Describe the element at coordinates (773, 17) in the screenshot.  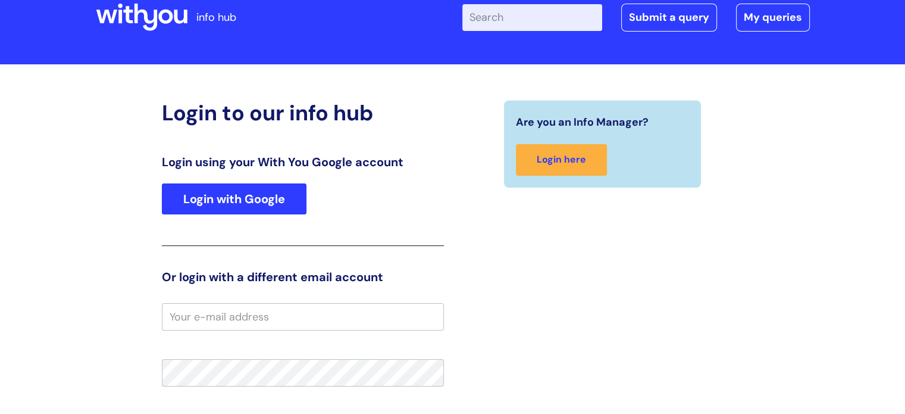
I see `a: My queries` at that location.